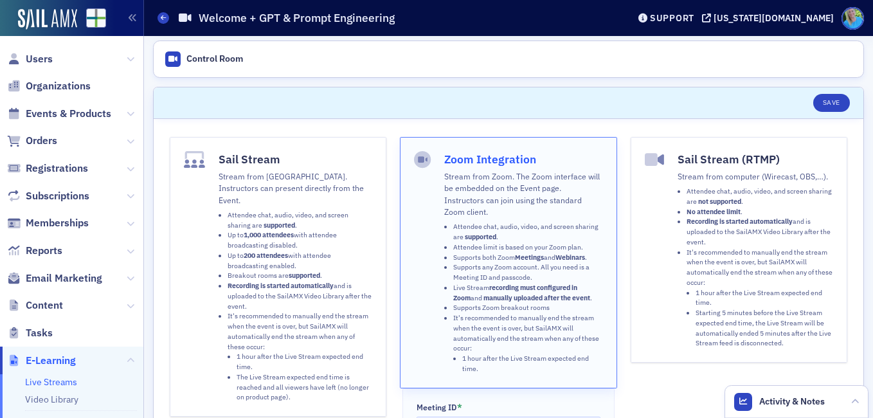 The width and height of the screenshot is (873, 418). What do you see at coordinates (204, 59) in the screenshot?
I see `a: Control Room` at bounding box center [204, 59].